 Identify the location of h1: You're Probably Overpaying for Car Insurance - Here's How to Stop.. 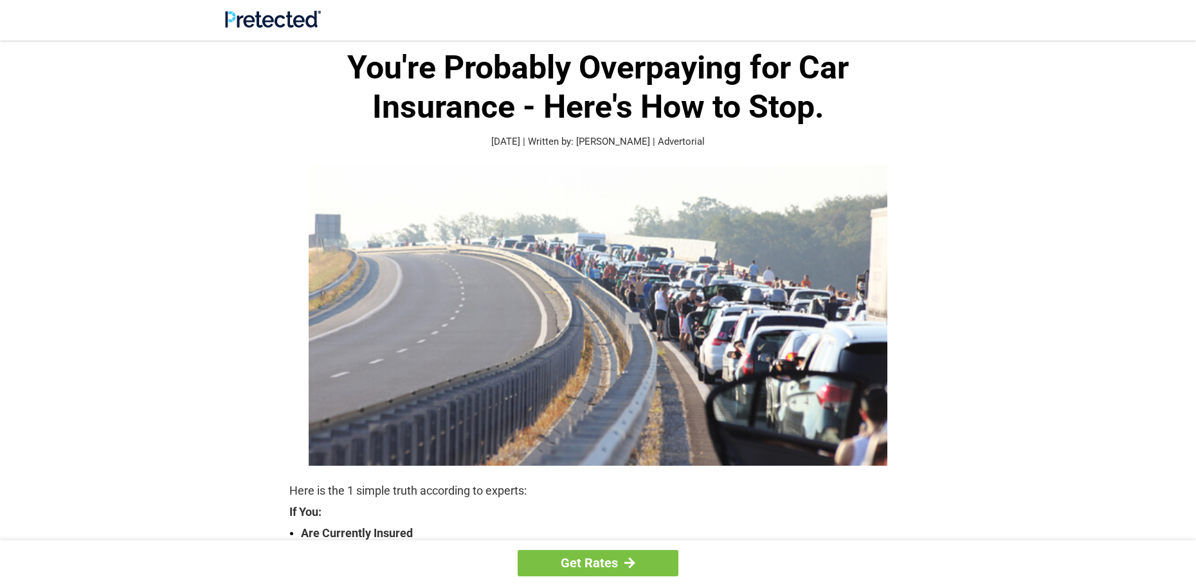
(598, 87).